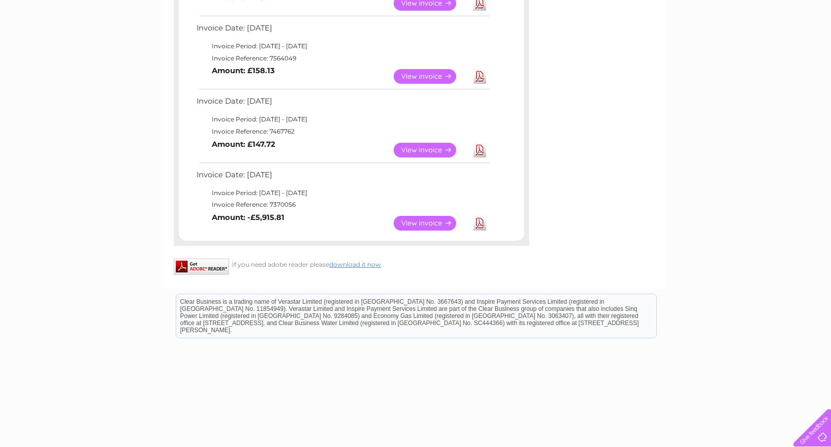 This screenshot has width=831, height=447. I want to click on img: logo.png, so click(55, 42).